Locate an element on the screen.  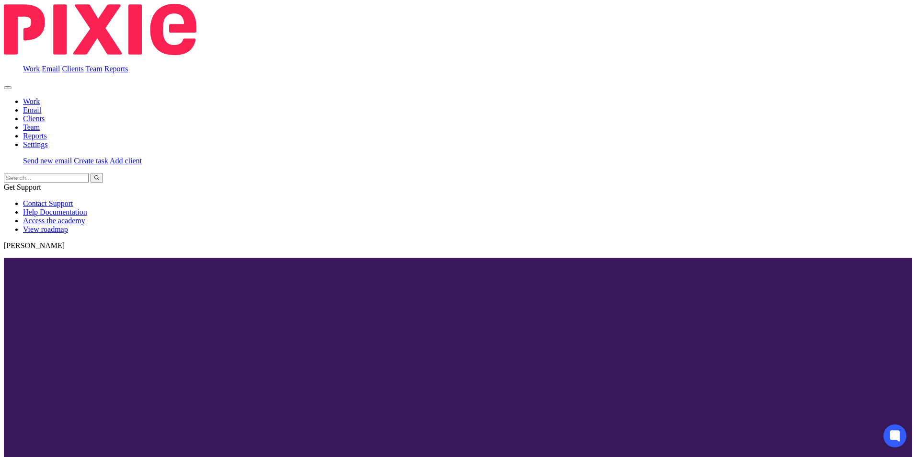
a: Add client is located at coordinates (125, 160).